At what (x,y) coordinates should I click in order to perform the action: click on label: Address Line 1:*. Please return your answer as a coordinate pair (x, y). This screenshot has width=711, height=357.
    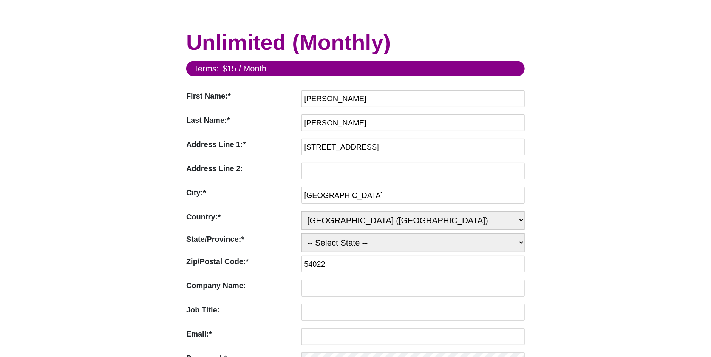
    Looking at the image, I should click on (242, 144).